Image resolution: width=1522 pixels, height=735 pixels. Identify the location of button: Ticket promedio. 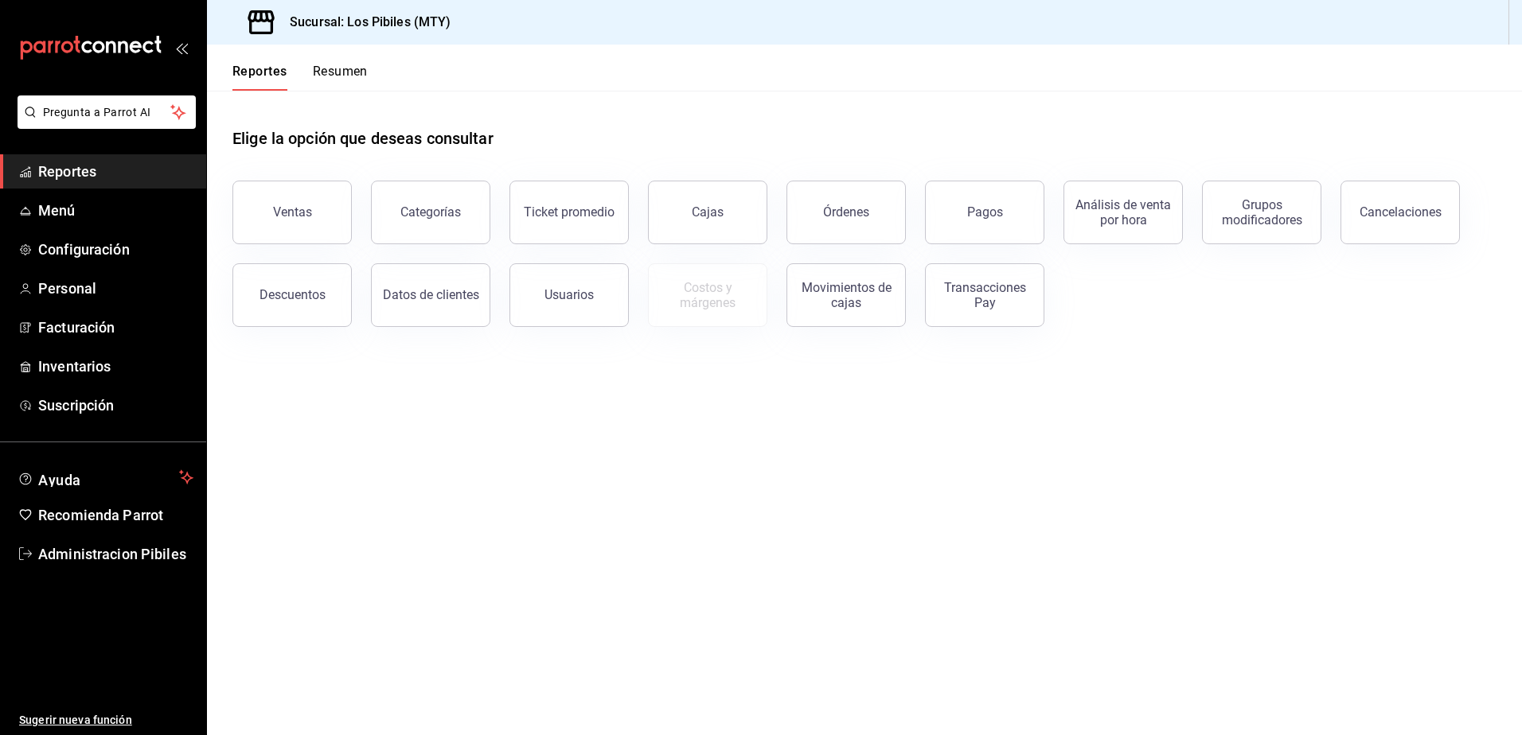
(569, 212).